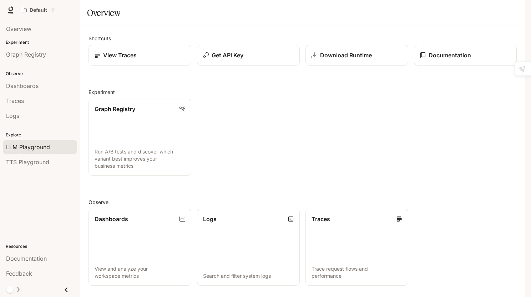 Image resolution: width=531 pixels, height=297 pixels. What do you see at coordinates (103, 13) in the screenshot?
I see `h1: Overview` at bounding box center [103, 13].